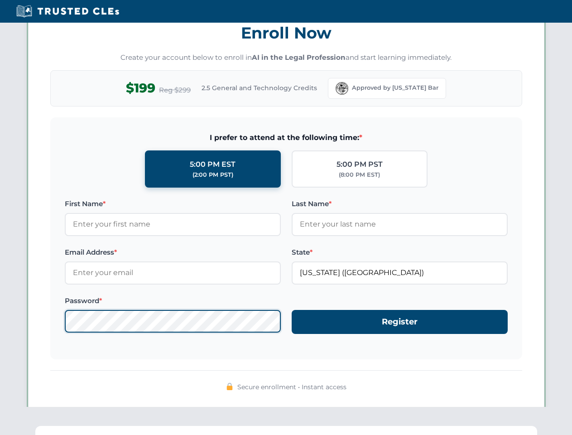 The width and height of the screenshot is (572, 435). Describe the element at coordinates (359, 164) in the screenshot. I see `div: 5:00 PM PST` at that location.